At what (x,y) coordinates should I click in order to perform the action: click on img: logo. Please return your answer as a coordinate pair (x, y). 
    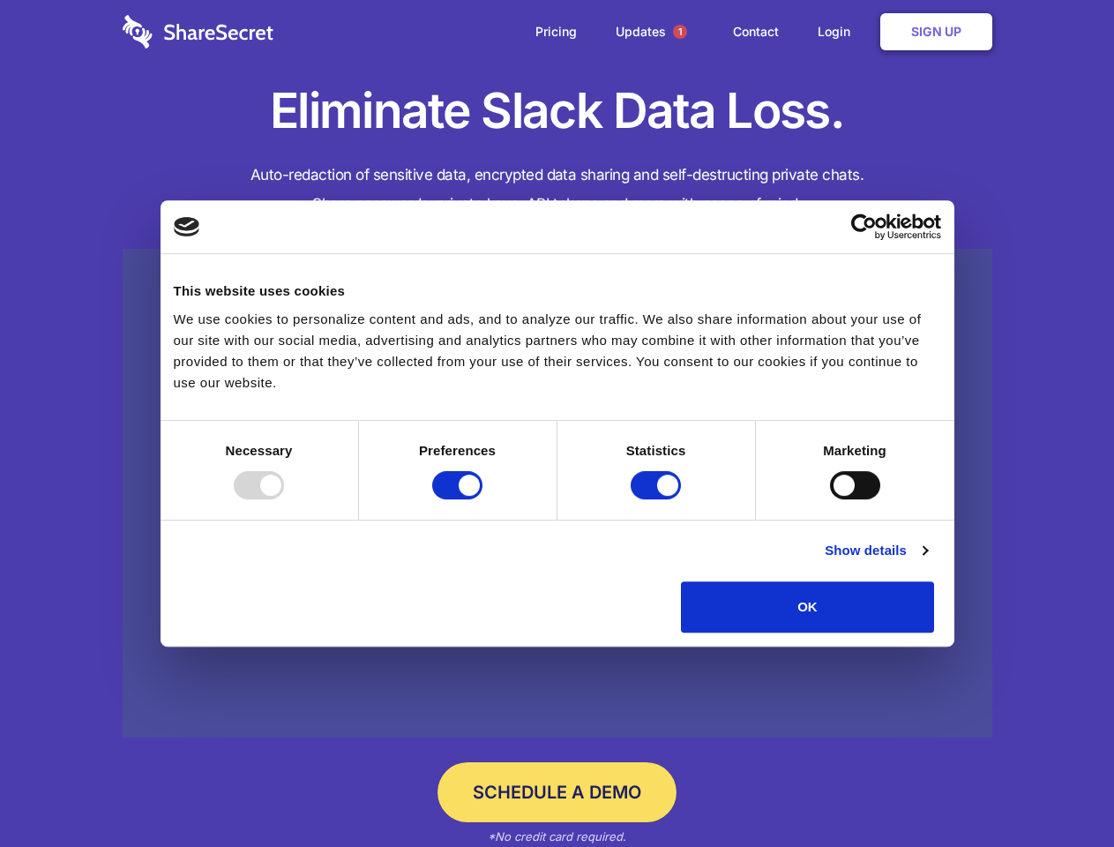
    Looking at the image, I should click on (187, 227).